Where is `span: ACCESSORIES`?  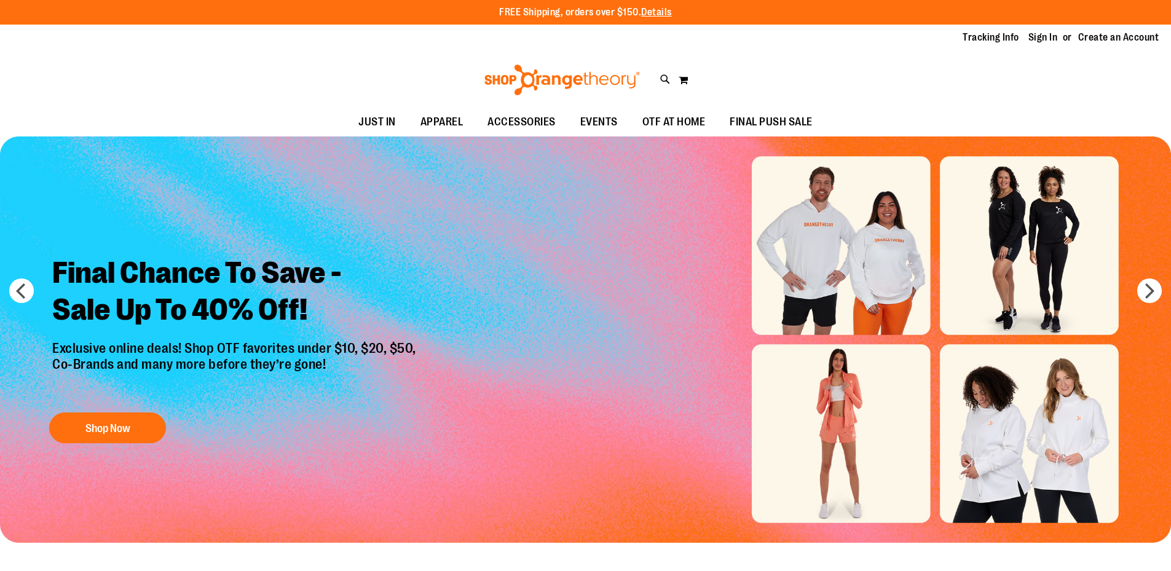
span: ACCESSORIES is located at coordinates (521, 122).